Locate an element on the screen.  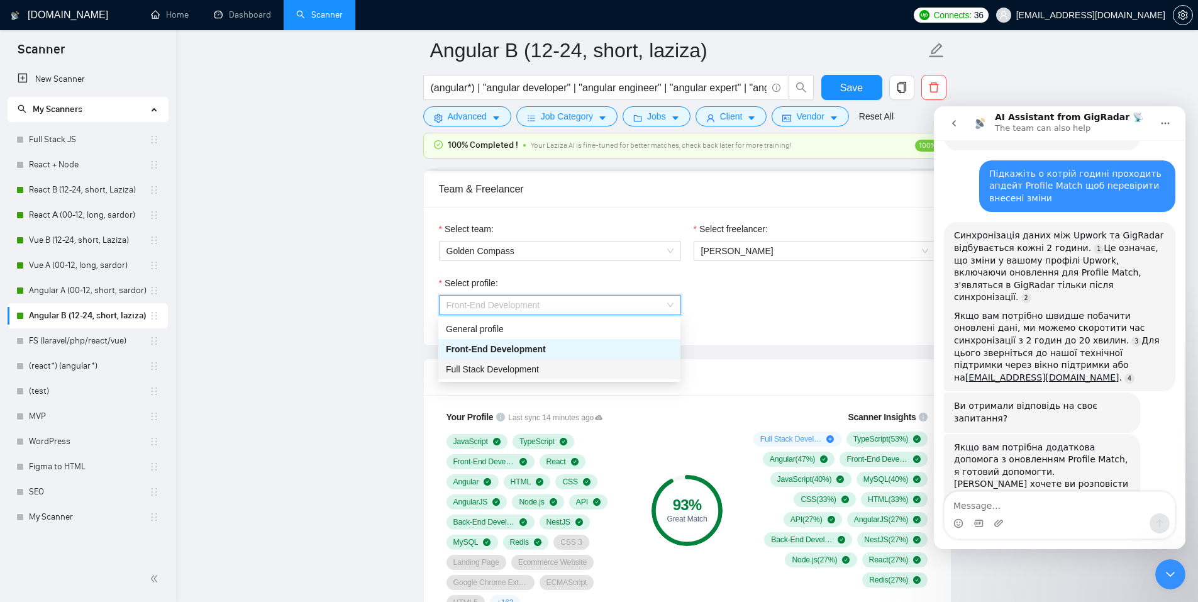
div: General profile is located at coordinates (559, 329).